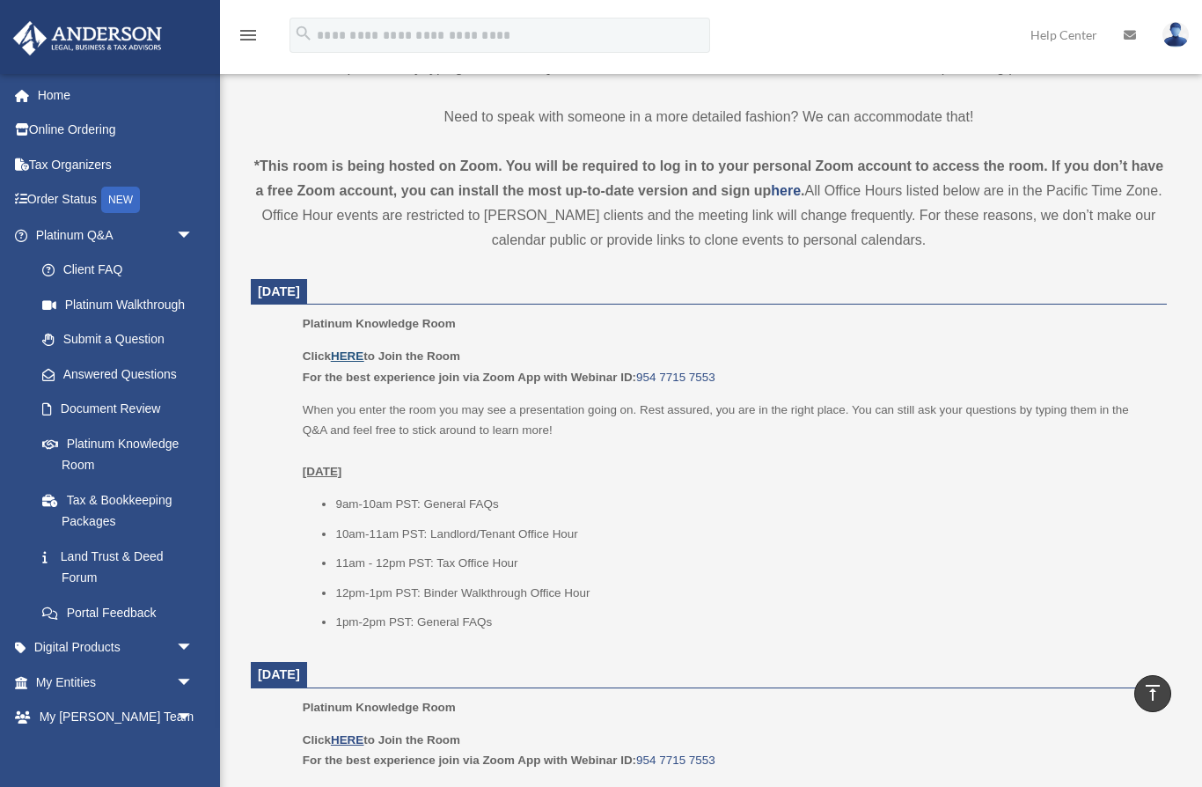  I want to click on a: Home, so click(116, 95).